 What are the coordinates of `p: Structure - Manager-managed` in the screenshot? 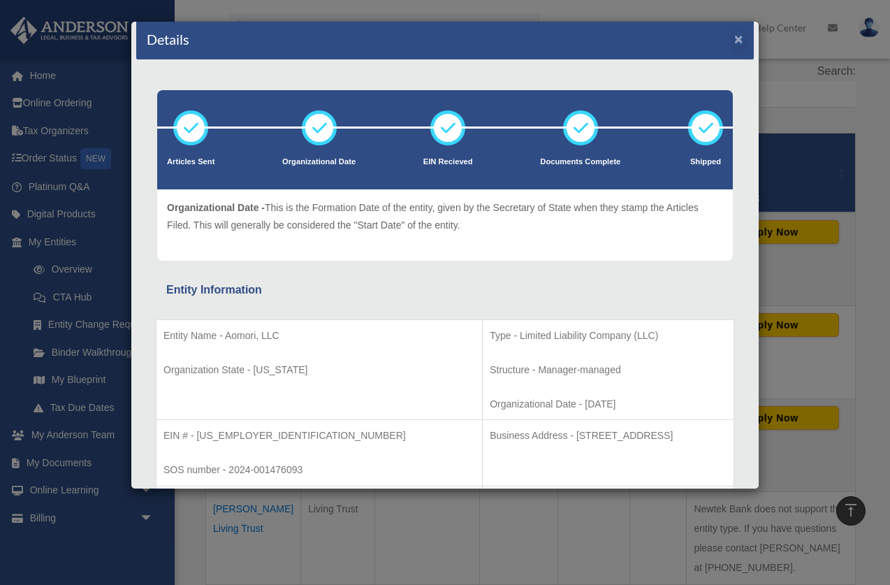 It's located at (608, 370).